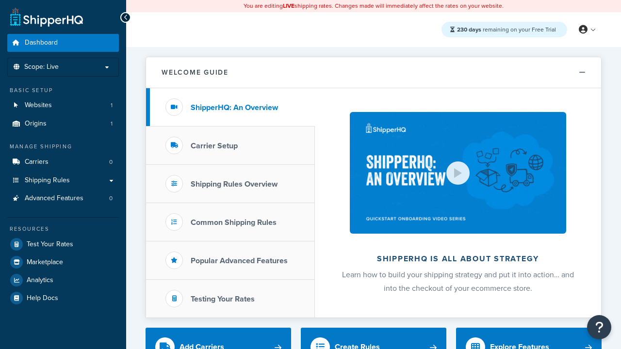  I want to click on li: Origins, so click(63, 124).